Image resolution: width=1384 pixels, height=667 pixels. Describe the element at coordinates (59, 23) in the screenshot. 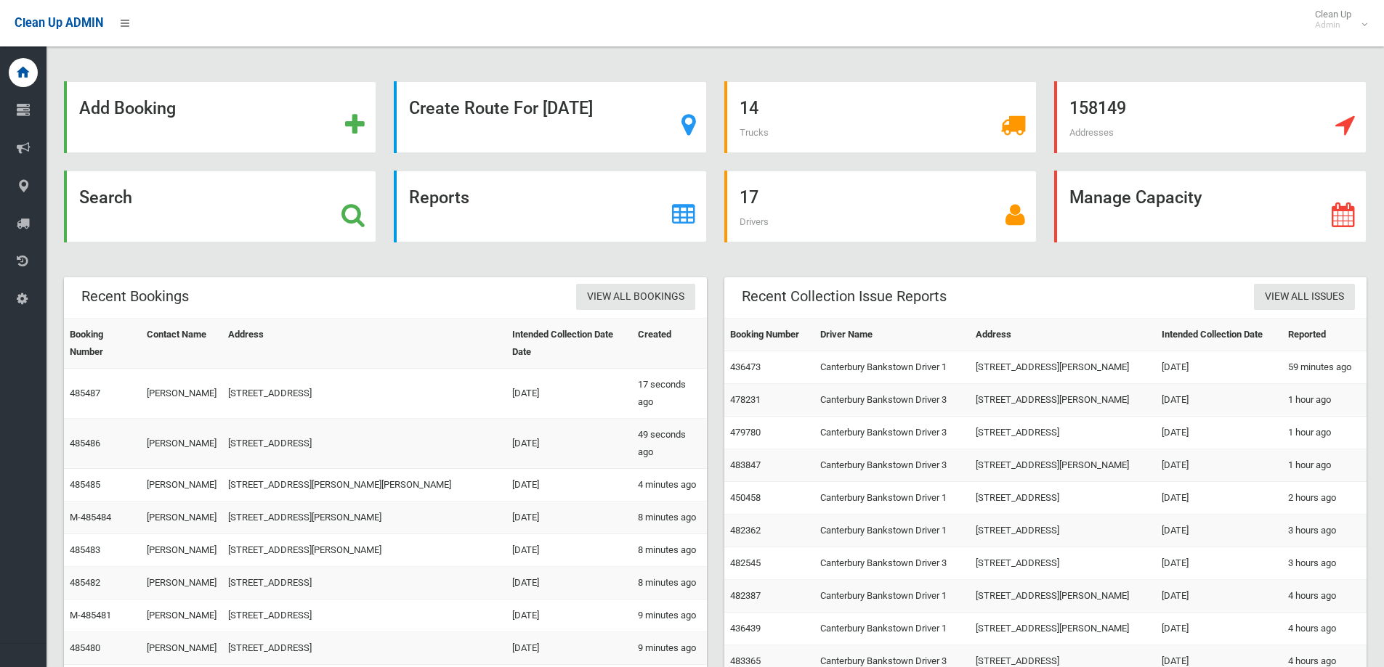

I see `span: Clean Up ADMIN` at that location.